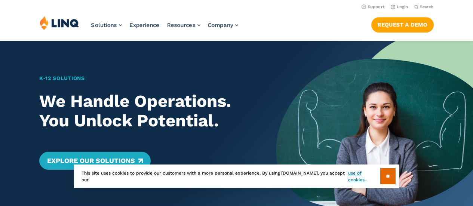 This screenshot has height=206, width=473. Describe the element at coordinates (107, 25) in the screenshot. I see `a: Solutions` at that location.